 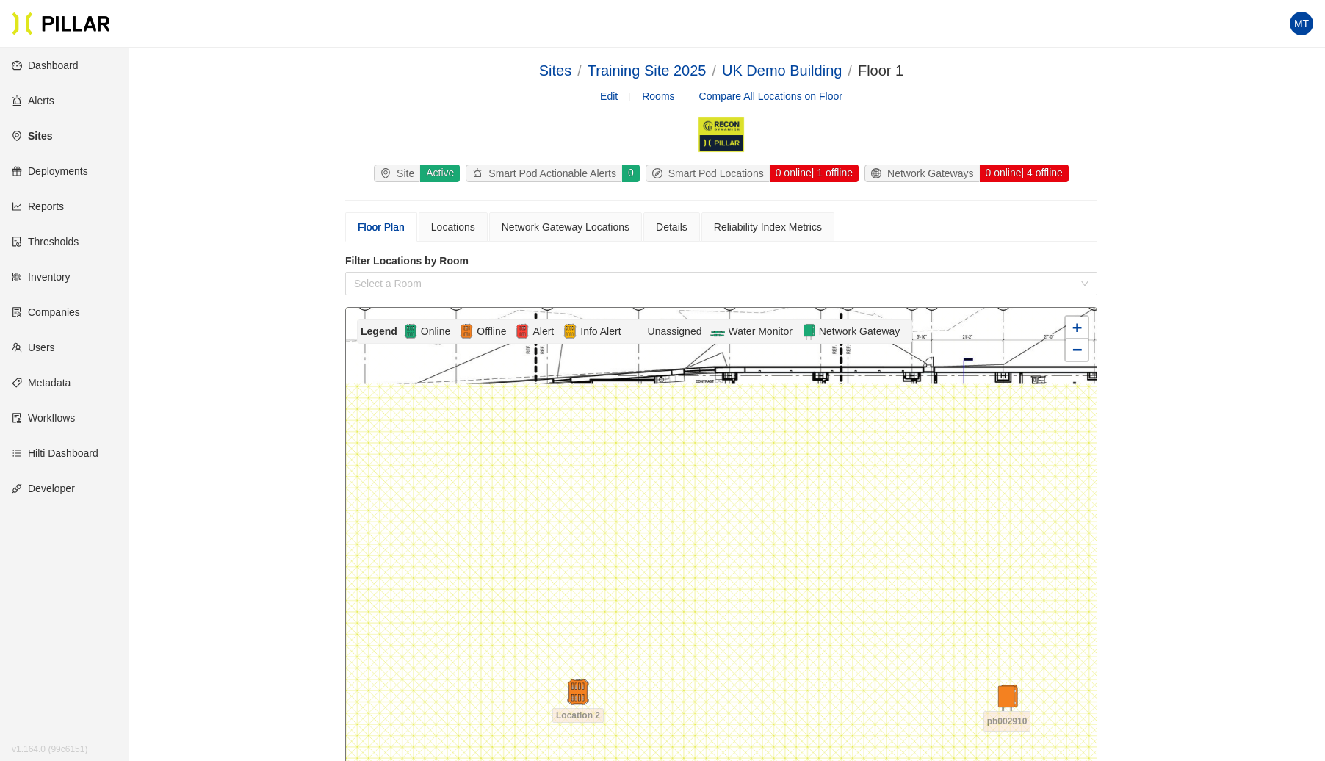 What do you see at coordinates (660, 173) in the screenshot?
I see `span: compass` at bounding box center [660, 173].